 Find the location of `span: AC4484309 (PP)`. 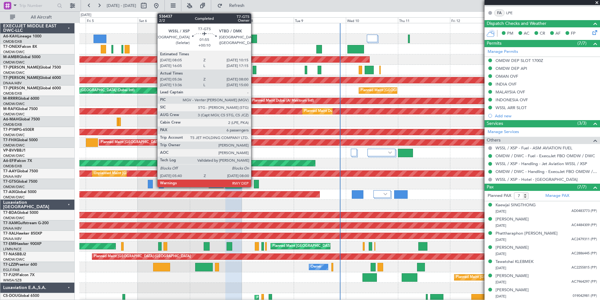

span: AC4484309 (PP) is located at coordinates (584, 225).